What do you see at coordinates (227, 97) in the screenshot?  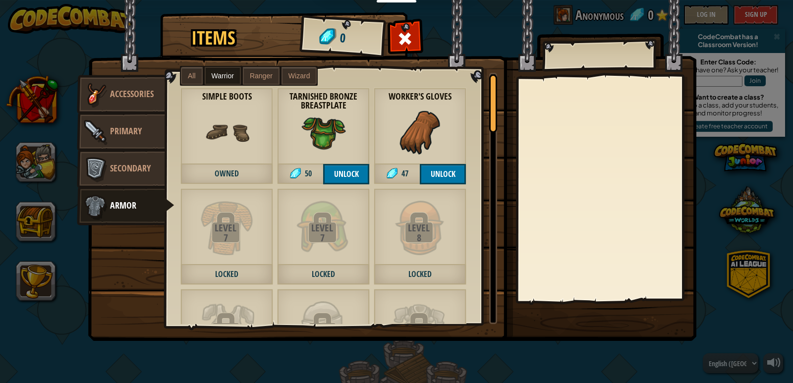 I see `strong: Simple Boots` at bounding box center [227, 97].